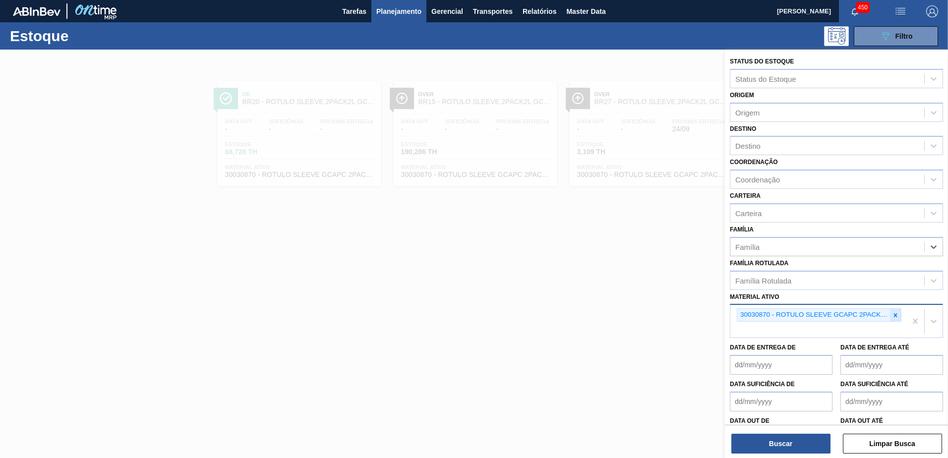 Image resolution: width=948 pixels, height=458 pixels. What do you see at coordinates (765, 78) in the screenshot?
I see `div: Status do Estoque` at bounding box center [765, 78].